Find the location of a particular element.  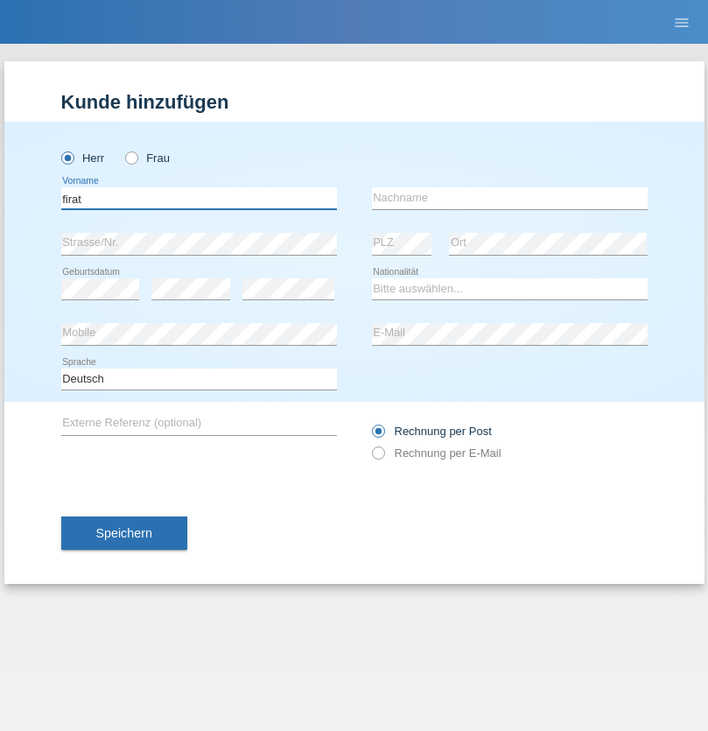

input: Rechnung per Post is located at coordinates (377, 435).